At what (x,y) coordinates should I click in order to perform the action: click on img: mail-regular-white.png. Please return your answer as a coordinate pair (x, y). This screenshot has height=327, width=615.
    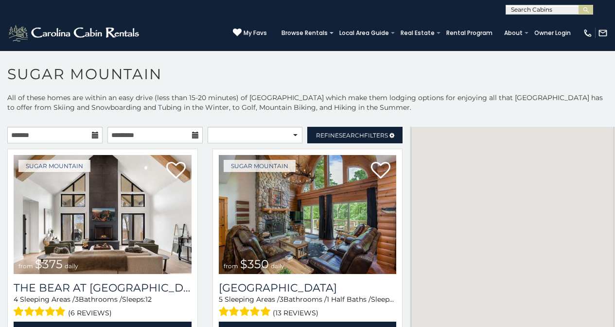
    Looking at the image, I should click on (603, 33).